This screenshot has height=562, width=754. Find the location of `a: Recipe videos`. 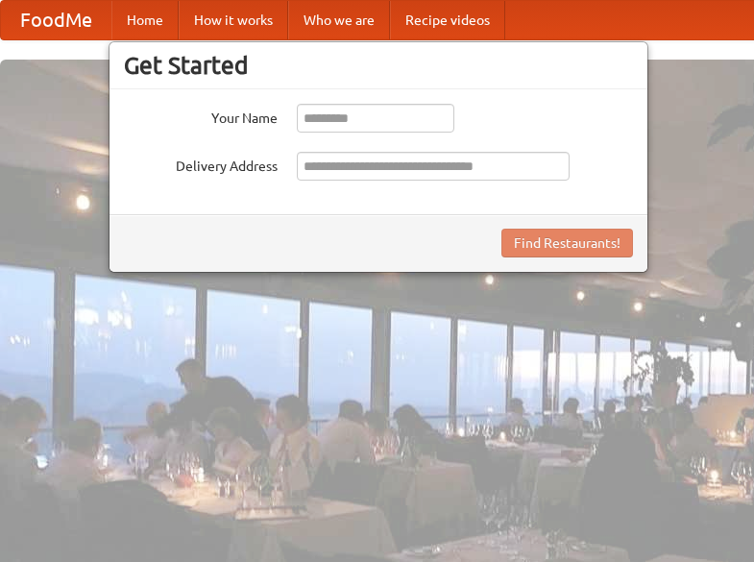

a: Recipe videos is located at coordinates (447, 20).